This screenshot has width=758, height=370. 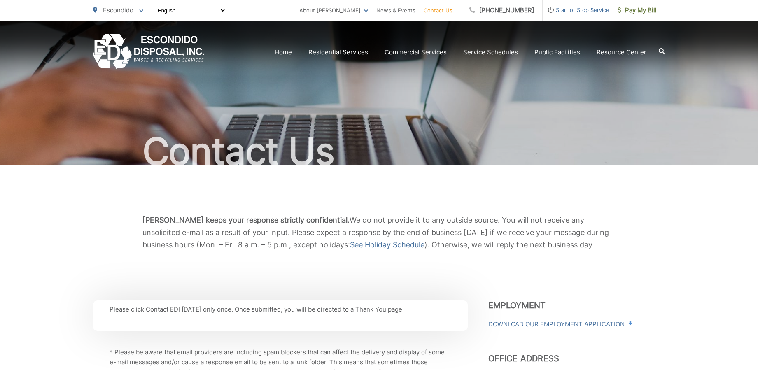 What do you see at coordinates (438, 10) in the screenshot?
I see `a: Contact Us` at bounding box center [438, 10].